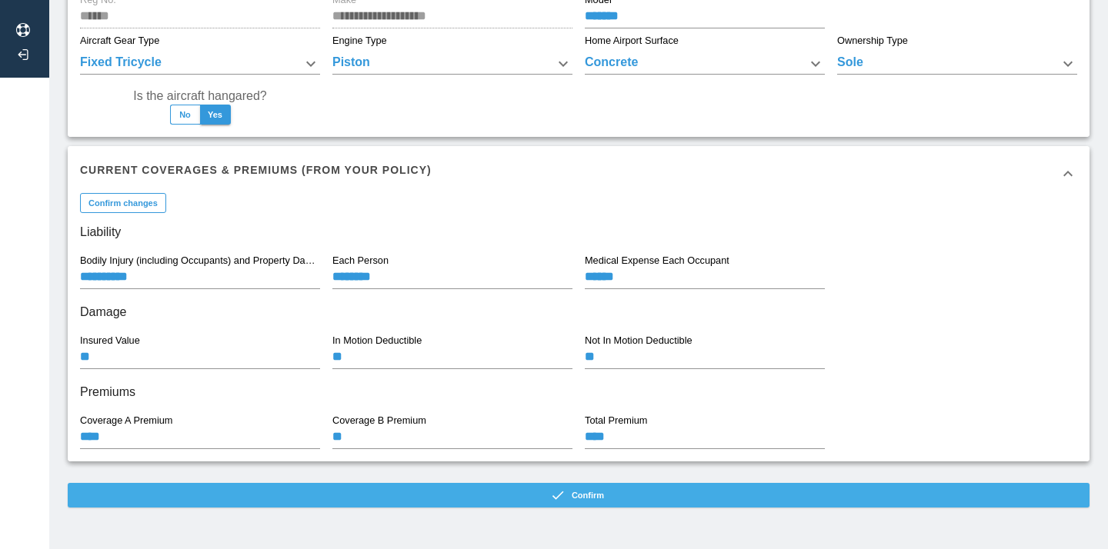 This screenshot has height=549, width=1108. What do you see at coordinates (359, 41) in the screenshot?
I see `label: Engine Type` at bounding box center [359, 41].